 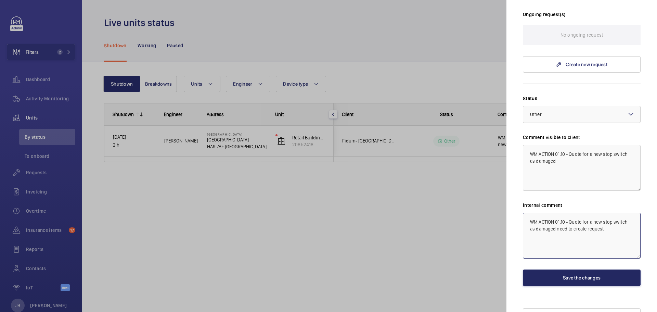 What do you see at coordinates (582, 137) in the screenshot?
I see `label: Comment visible to client` at bounding box center [582, 137].